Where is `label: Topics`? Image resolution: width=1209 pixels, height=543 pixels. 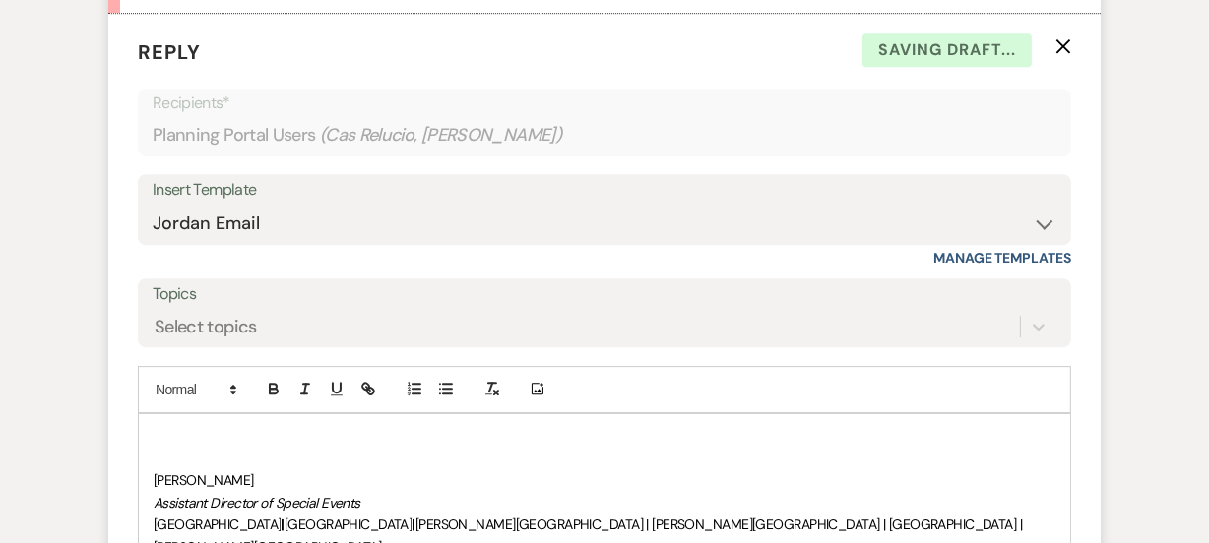
label: Topics is located at coordinates (604, 294).